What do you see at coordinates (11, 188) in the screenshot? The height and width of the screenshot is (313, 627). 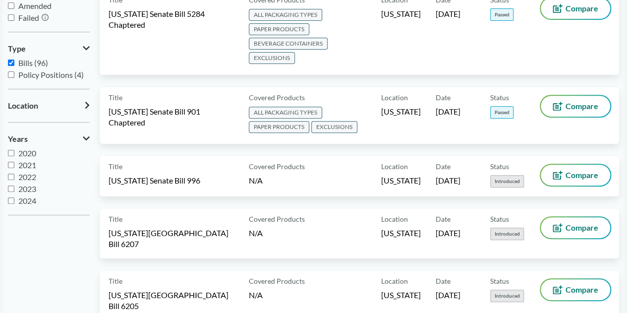 I see `input: 2023` at bounding box center [11, 188].